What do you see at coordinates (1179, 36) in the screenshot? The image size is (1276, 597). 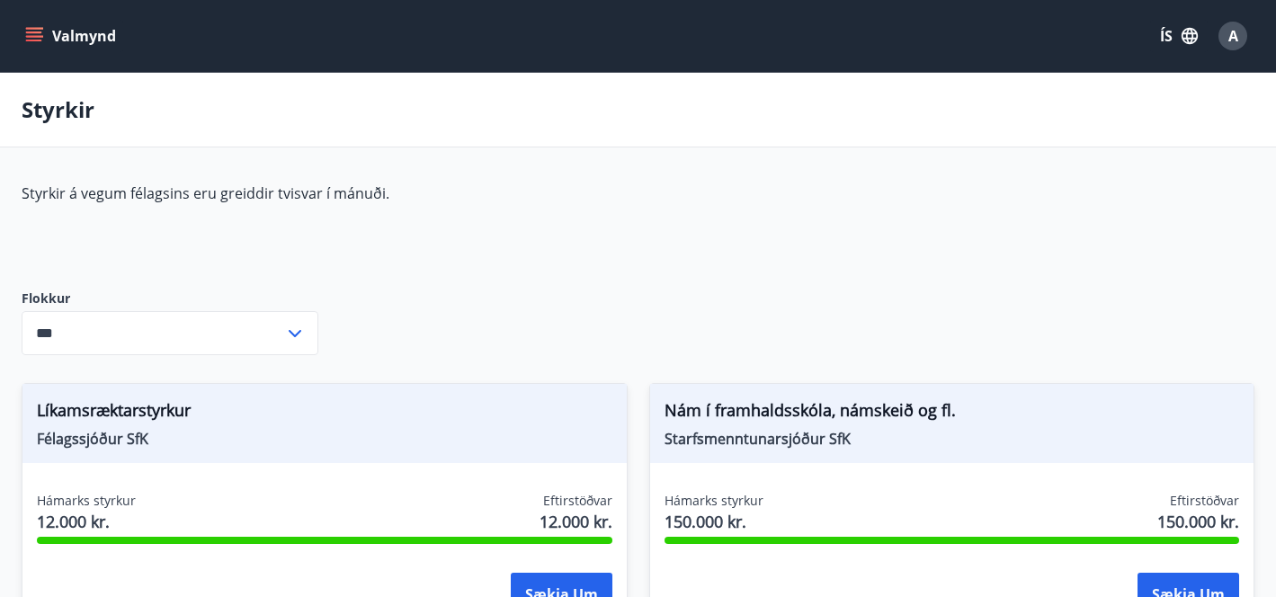 I see `button: ÍS` at bounding box center [1179, 36].